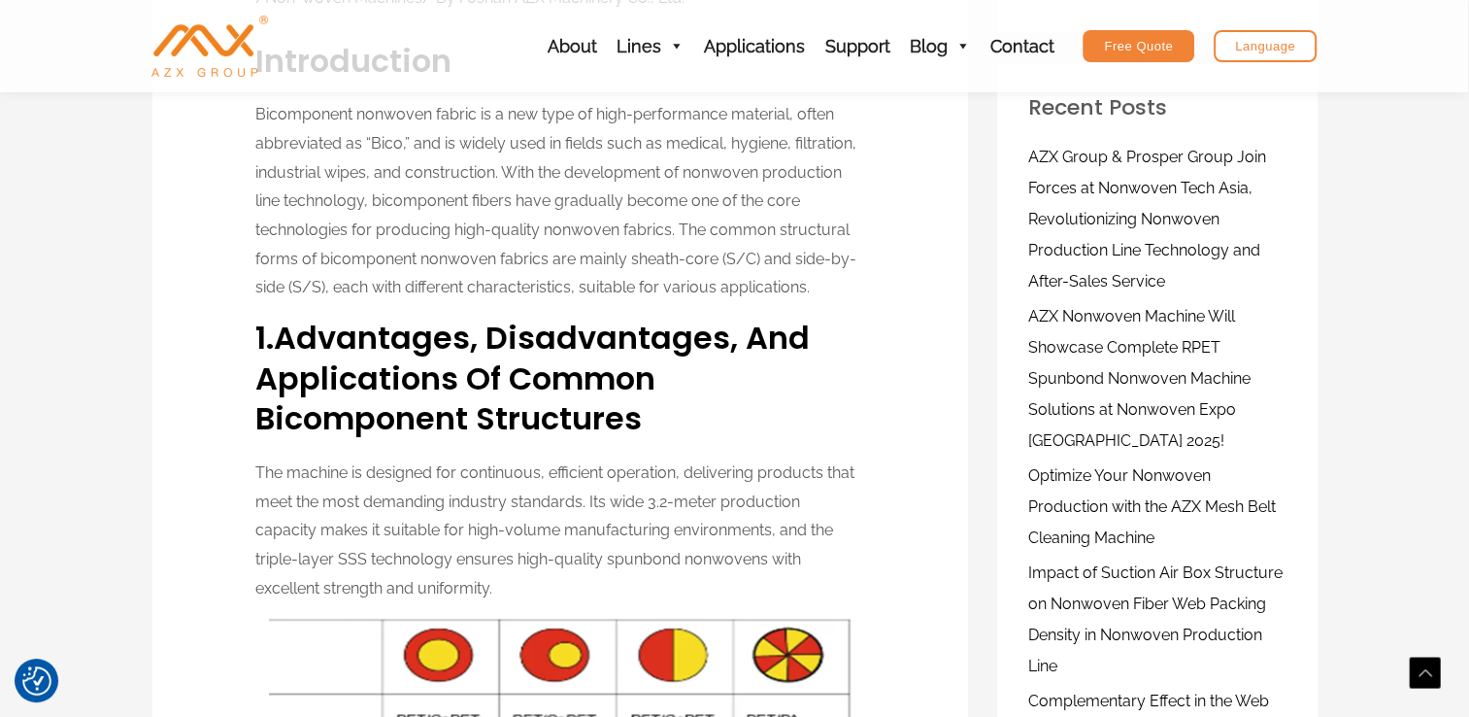 Image resolution: width=1469 pixels, height=717 pixels. Describe the element at coordinates (559, 378) in the screenshot. I see `h3: 1.` at that location.